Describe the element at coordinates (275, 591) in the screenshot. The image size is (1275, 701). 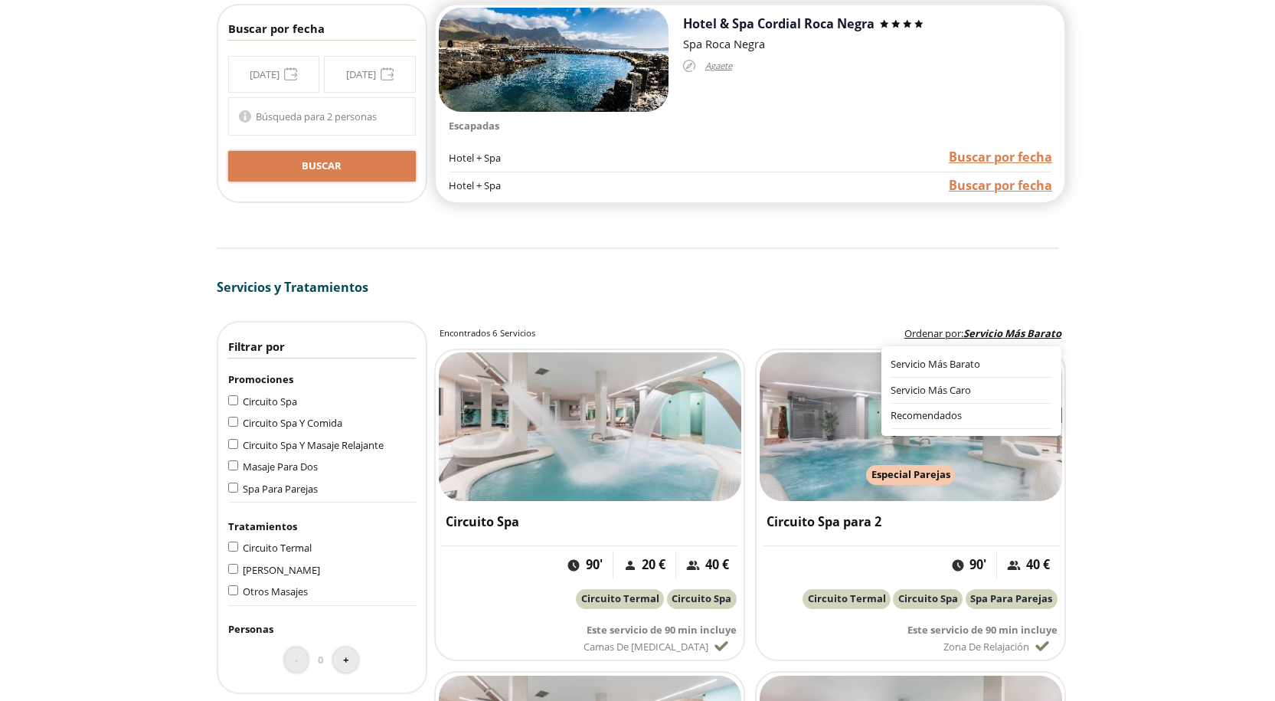
I see `span: Otros Masajes` at that location.